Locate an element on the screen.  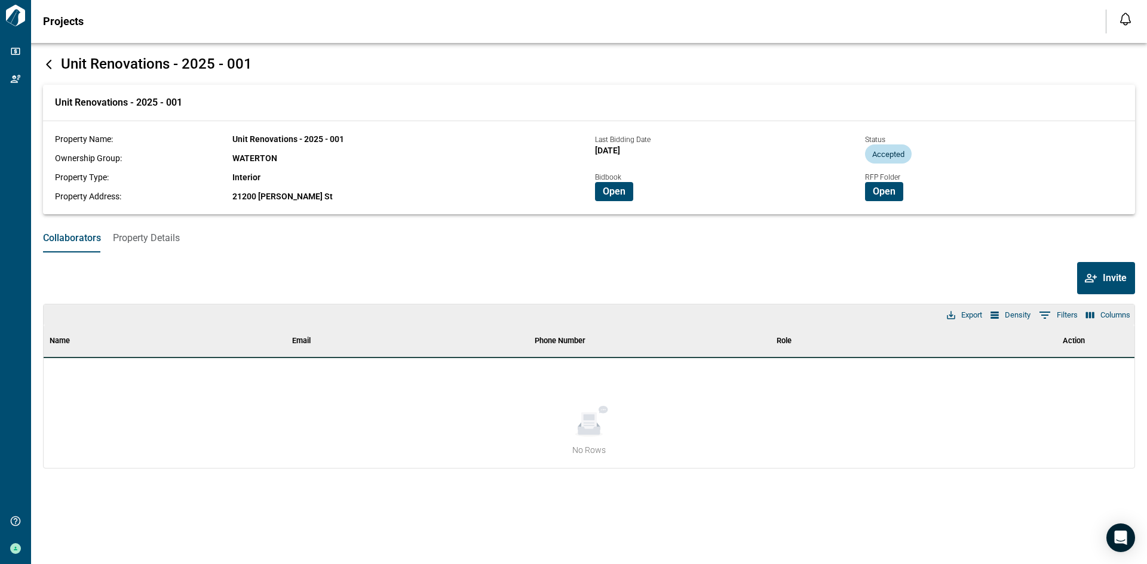
button: Select columns is located at coordinates (1108, 315).